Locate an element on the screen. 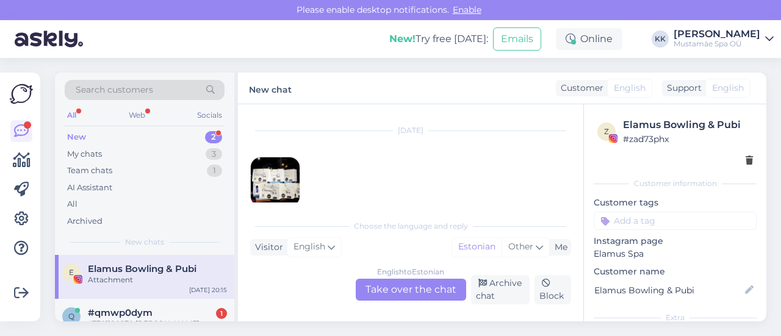 The image size is (781, 336). input: Add name is located at coordinates (668, 290).